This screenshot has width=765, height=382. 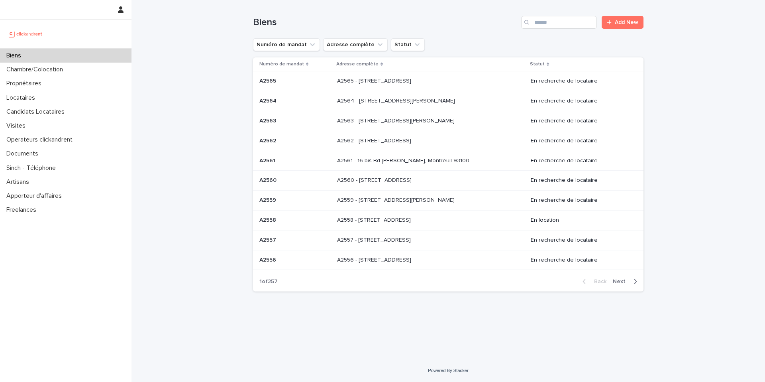 What do you see at coordinates (19, 182) in the screenshot?
I see `p: Artisans` at bounding box center [19, 182].